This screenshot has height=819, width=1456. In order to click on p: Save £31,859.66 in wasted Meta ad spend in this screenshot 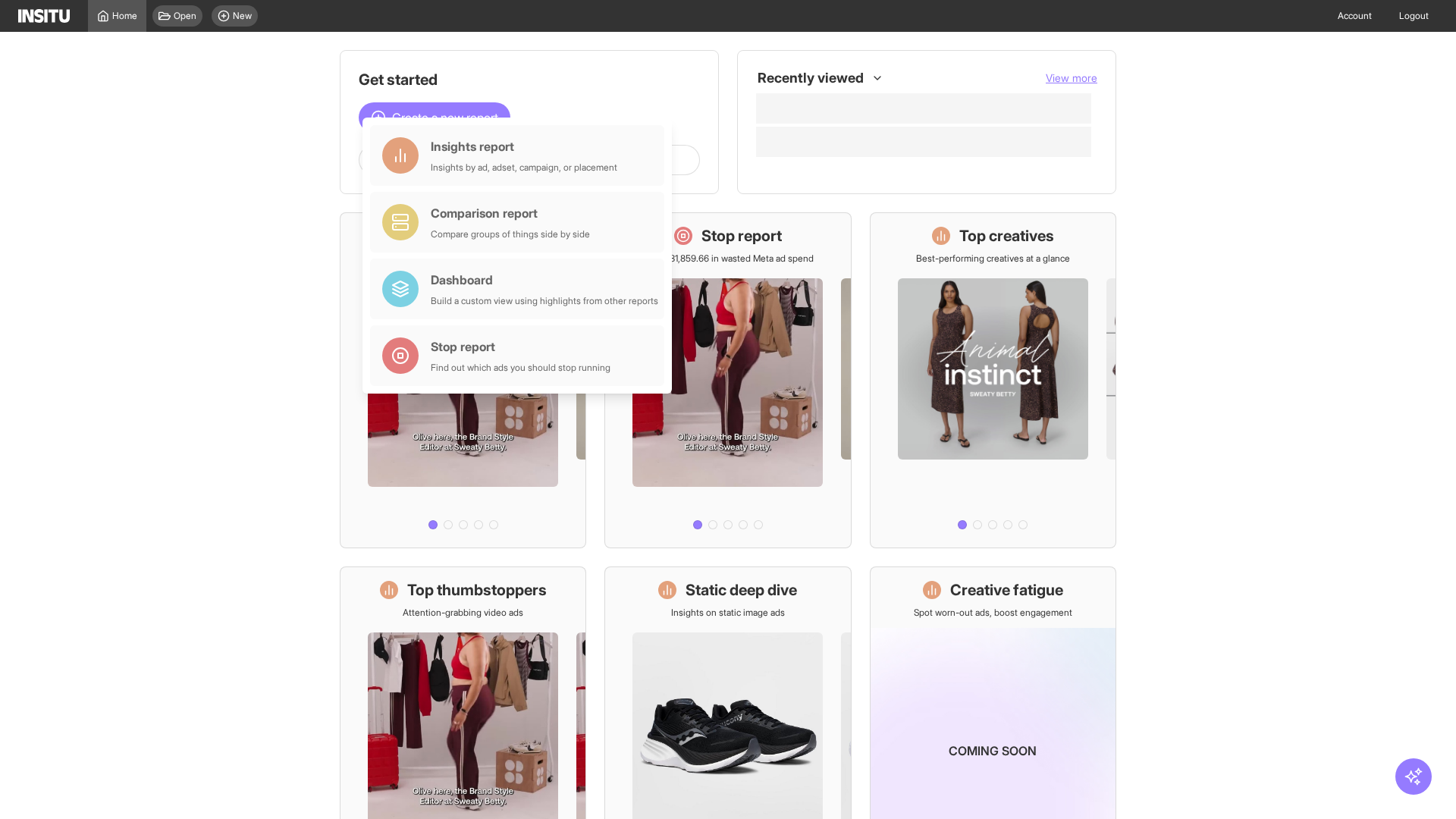, I will do `click(728, 259)`.